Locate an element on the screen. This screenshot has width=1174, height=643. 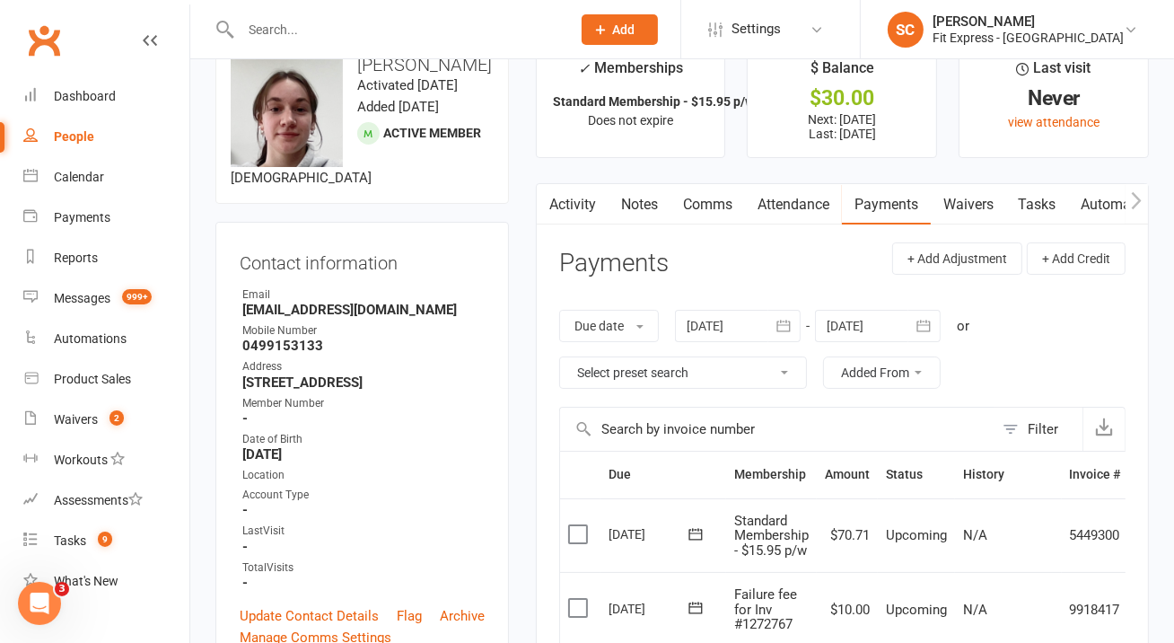
div: Payments is located at coordinates (82, 217).